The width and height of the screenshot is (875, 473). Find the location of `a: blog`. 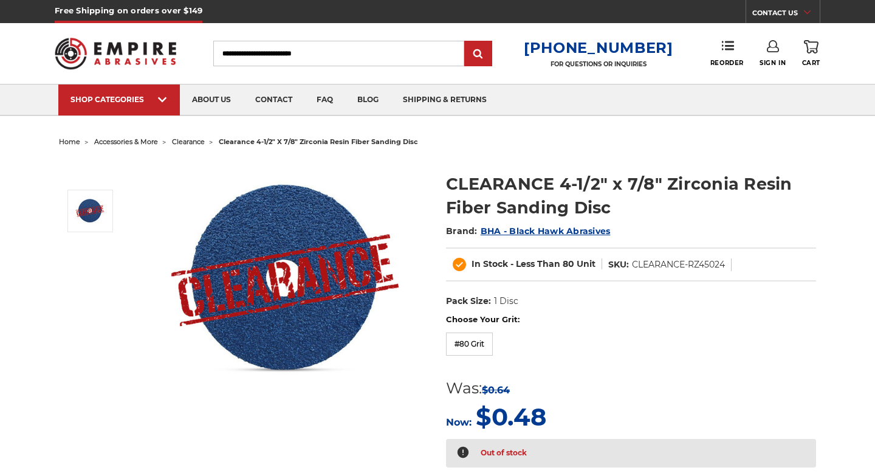

a: blog is located at coordinates (368, 100).